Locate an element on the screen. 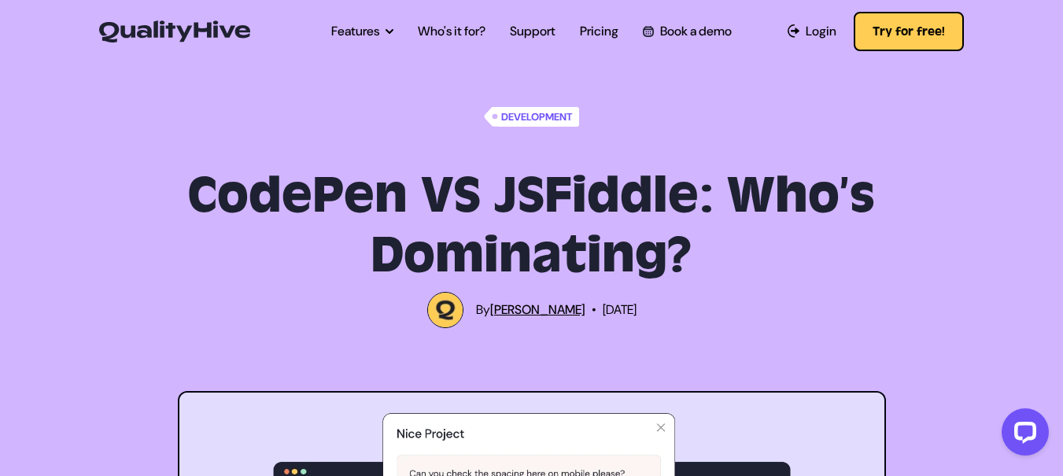 The height and width of the screenshot is (476, 1063). a: Support is located at coordinates (532, 31).